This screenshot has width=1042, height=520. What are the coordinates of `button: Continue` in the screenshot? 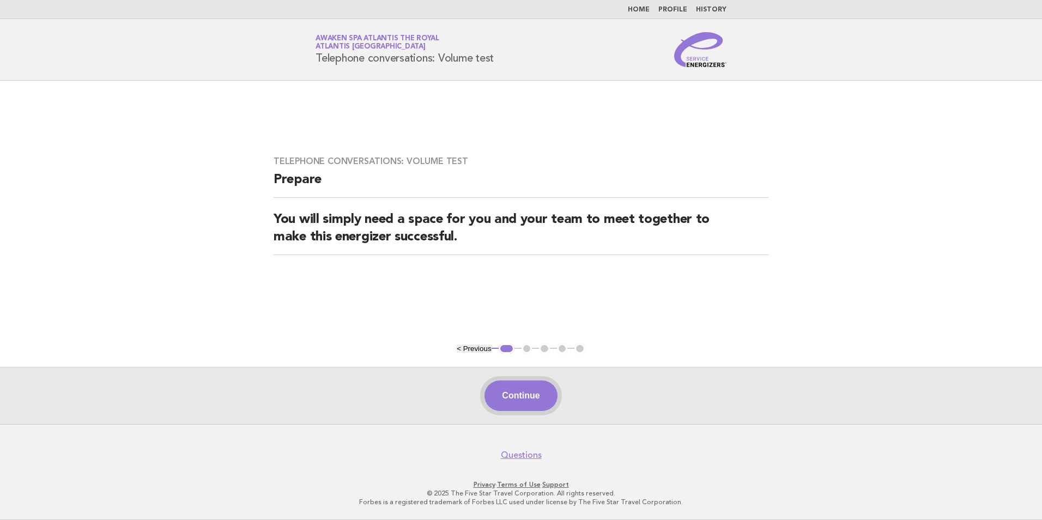 It's located at (521, 396).